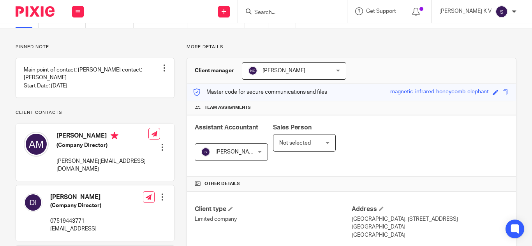 The height and width of the screenshot is (246, 532). What do you see at coordinates (214, 71) in the screenshot?
I see `h3: Client manager` at bounding box center [214, 71].